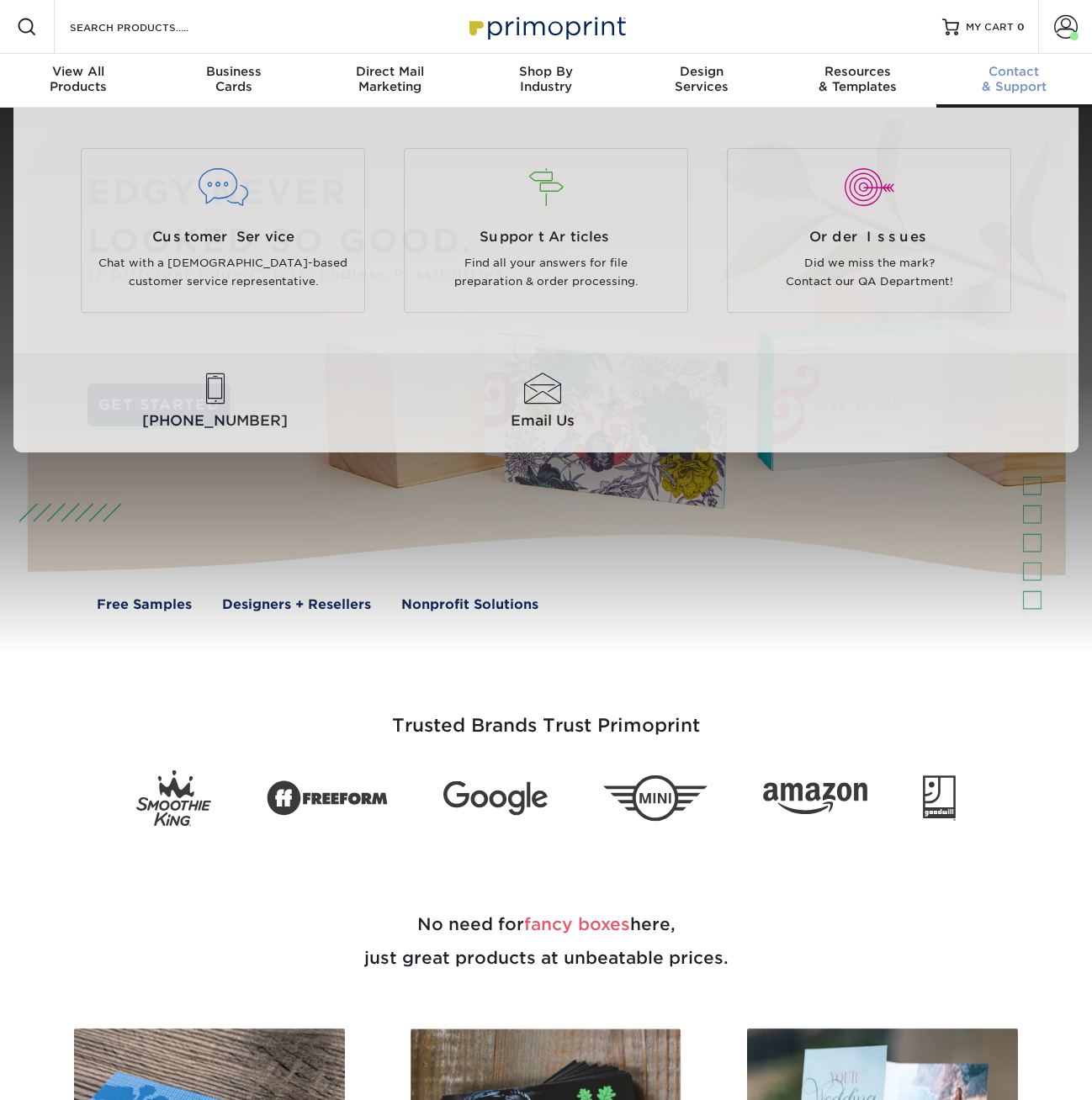 This screenshot has width=1092, height=1100. What do you see at coordinates (327, 799) in the screenshot?
I see `img: Freeform` at bounding box center [327, 799].